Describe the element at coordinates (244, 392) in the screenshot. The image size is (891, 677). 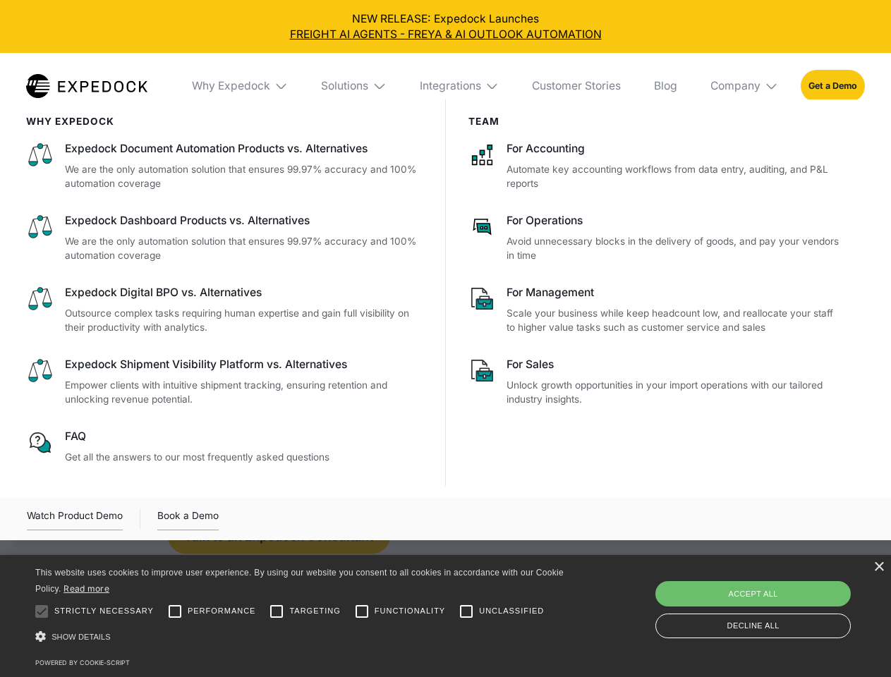
I see `p: Empower clients with intuitive shipment tracking, ensuring retention and unlocking revenue potent...` at that location.